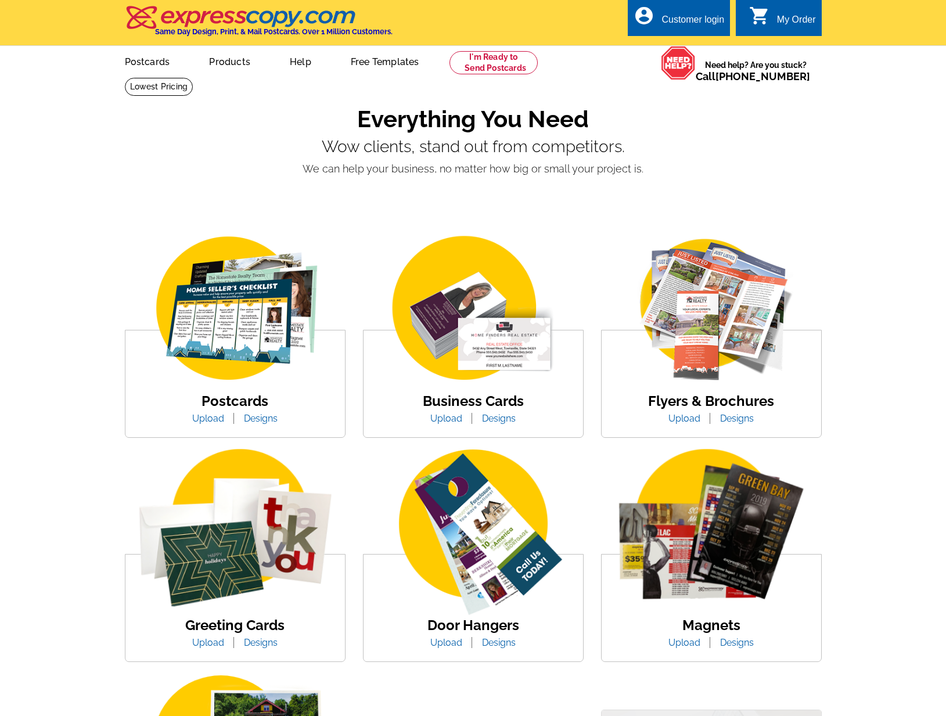 The width and height of the screenshot is (946, 716). What do you see at coordinates (782, 20) in the screenshot?
I see `a: shopping_cart My Order` at bounding box center [782, 20].